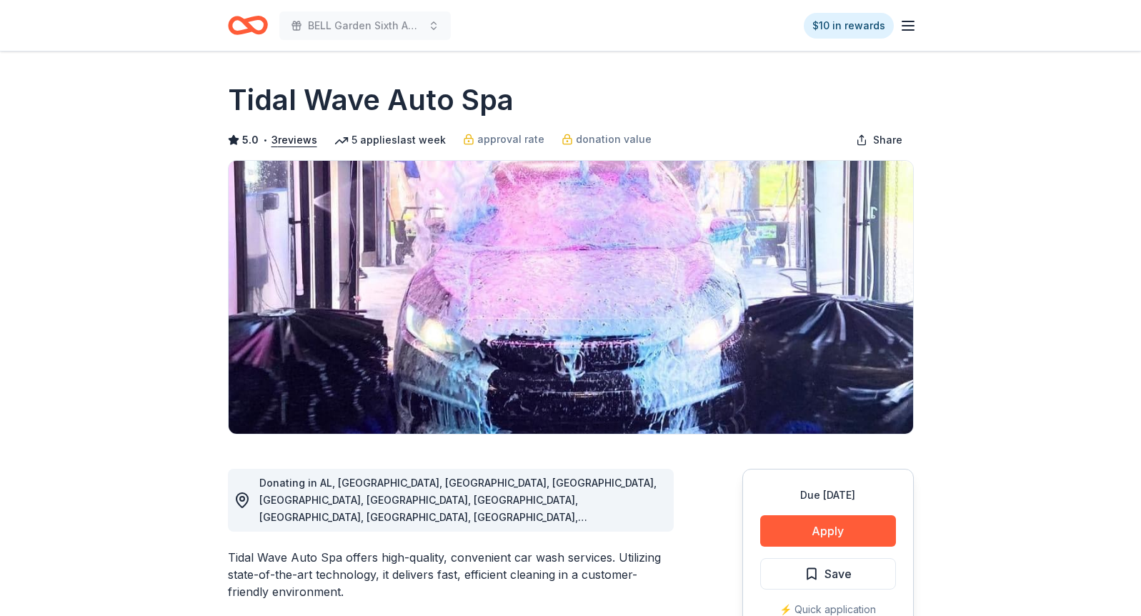 This screenshot has width=1141, height=616. I want to click on h1: Tidal Wave Auto Spa, so click(371, 100).